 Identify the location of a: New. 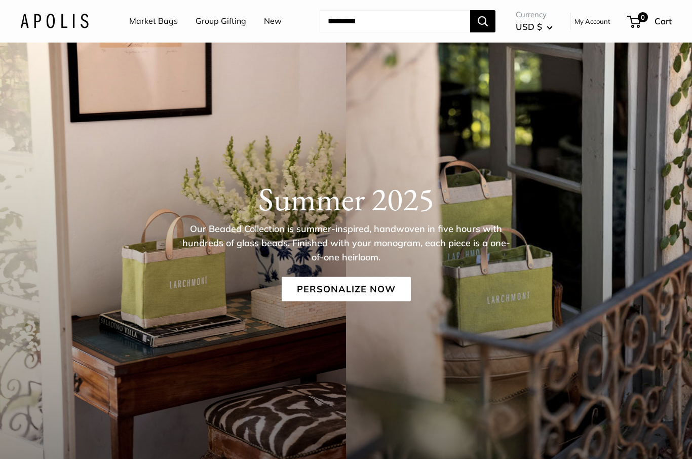
(272, 21).